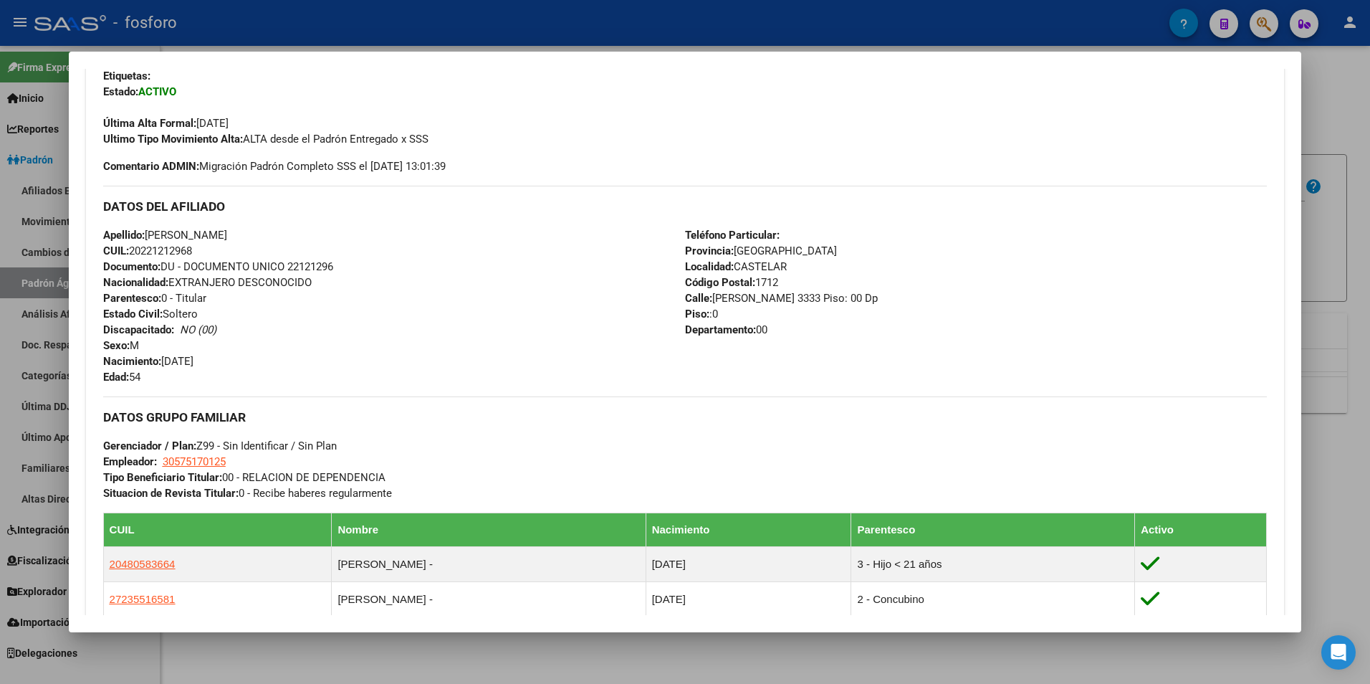  What do you see at coordinates (150, 123) in the screenshot?
I see `strong: Última Alta Formal:` at bounding box center [150, 123].